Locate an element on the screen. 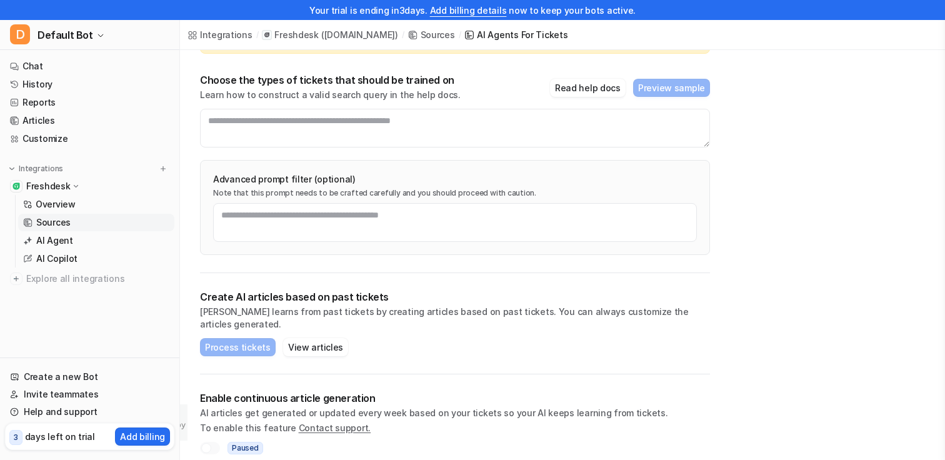  div: Domain Overview is located at coordinates (79, 77).